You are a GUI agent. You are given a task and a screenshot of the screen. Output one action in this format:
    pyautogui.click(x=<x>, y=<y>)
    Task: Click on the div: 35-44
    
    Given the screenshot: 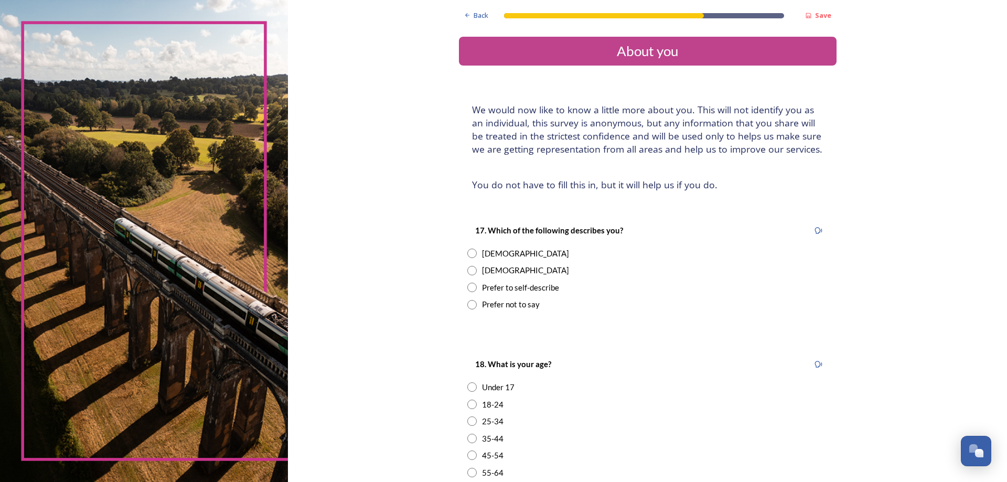 What is the action you would take?
    pyautogui.click(x=492, y=438)
    